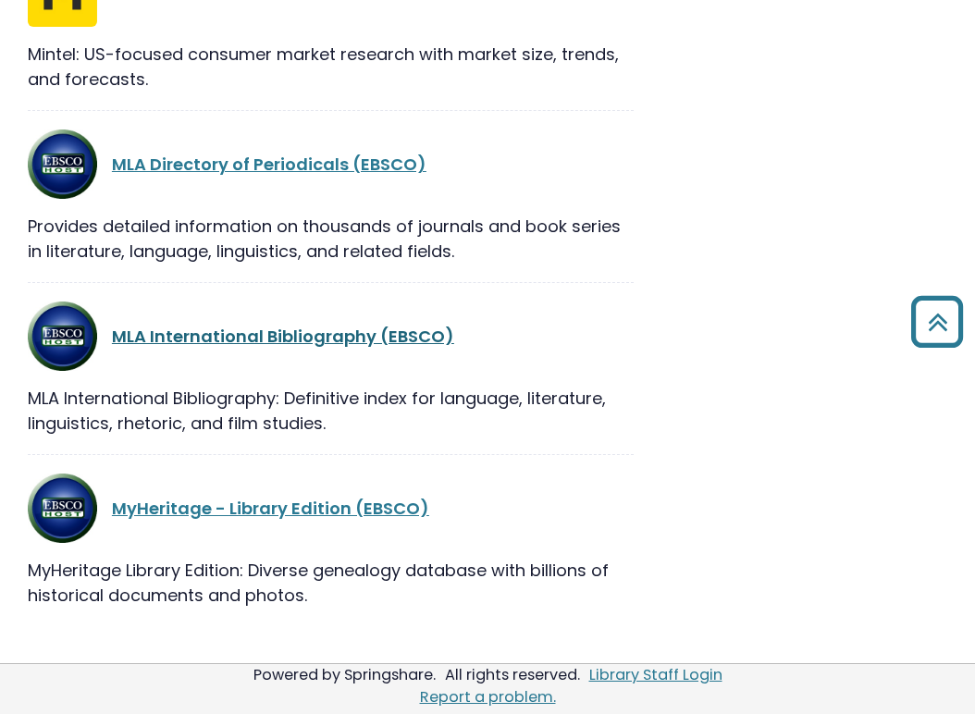 The image size is (975, 714). Describe the element at coordinates (283, 336) in the screenshot. I see `a: MLA International Bibliography (EBSCO)` at that location.